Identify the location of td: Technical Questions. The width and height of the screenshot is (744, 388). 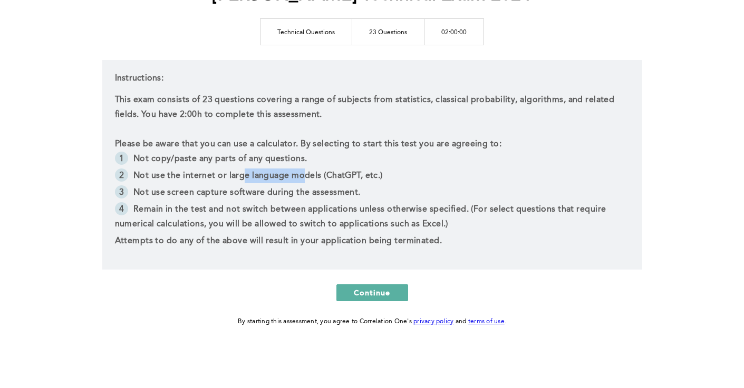
(306, 32).